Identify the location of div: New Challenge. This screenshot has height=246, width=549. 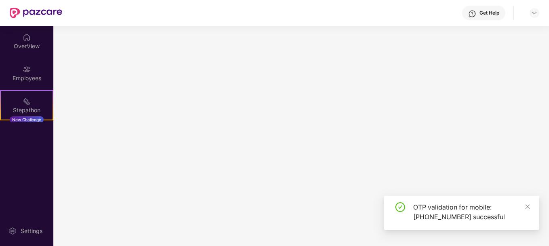
(27, 119).